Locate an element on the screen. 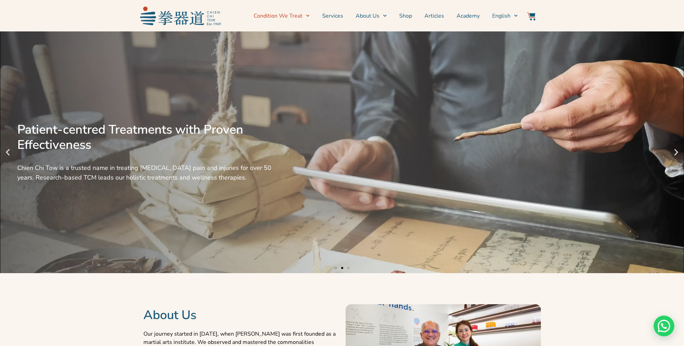 The height and width of the screenshot is (346, 684). span: English is located at coordinates (501, 16).